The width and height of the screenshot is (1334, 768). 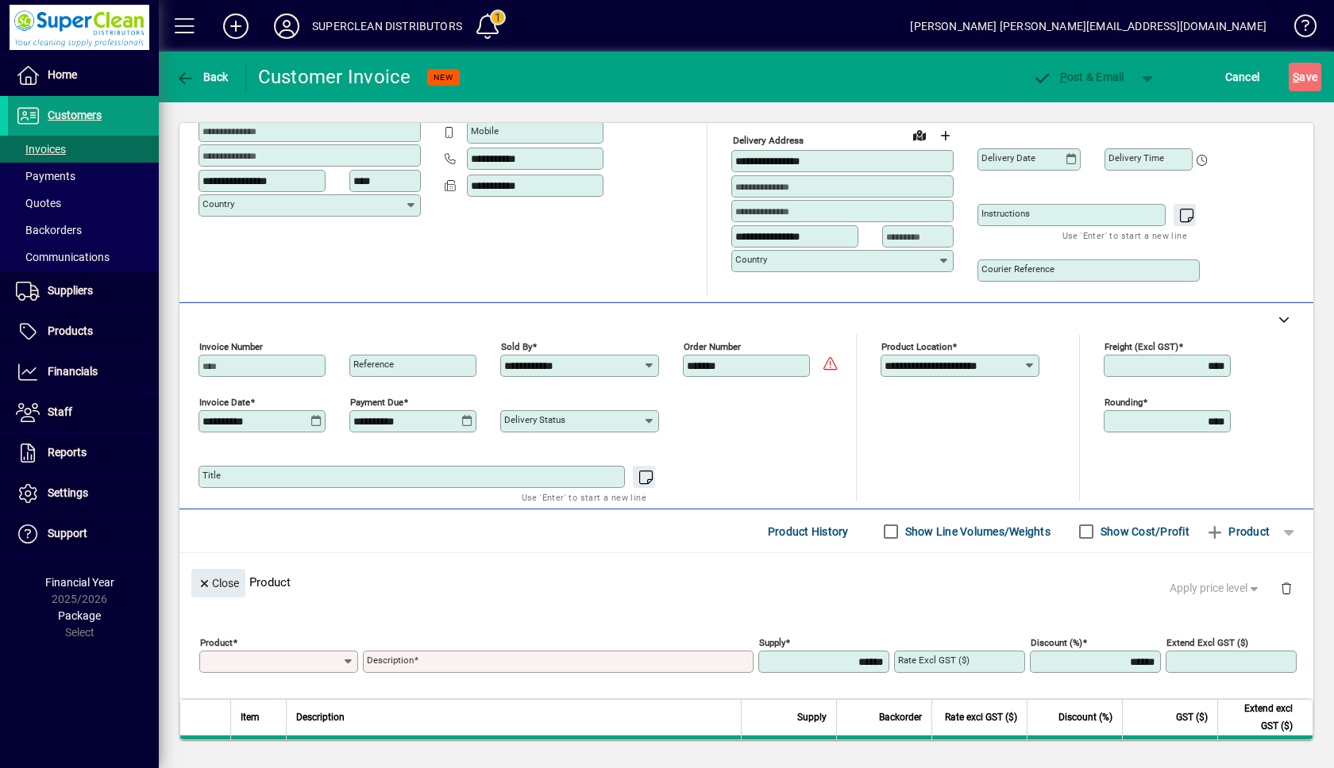 I want to click on mat-label: Extend excl GST ($), so click(x=1207, y=643).